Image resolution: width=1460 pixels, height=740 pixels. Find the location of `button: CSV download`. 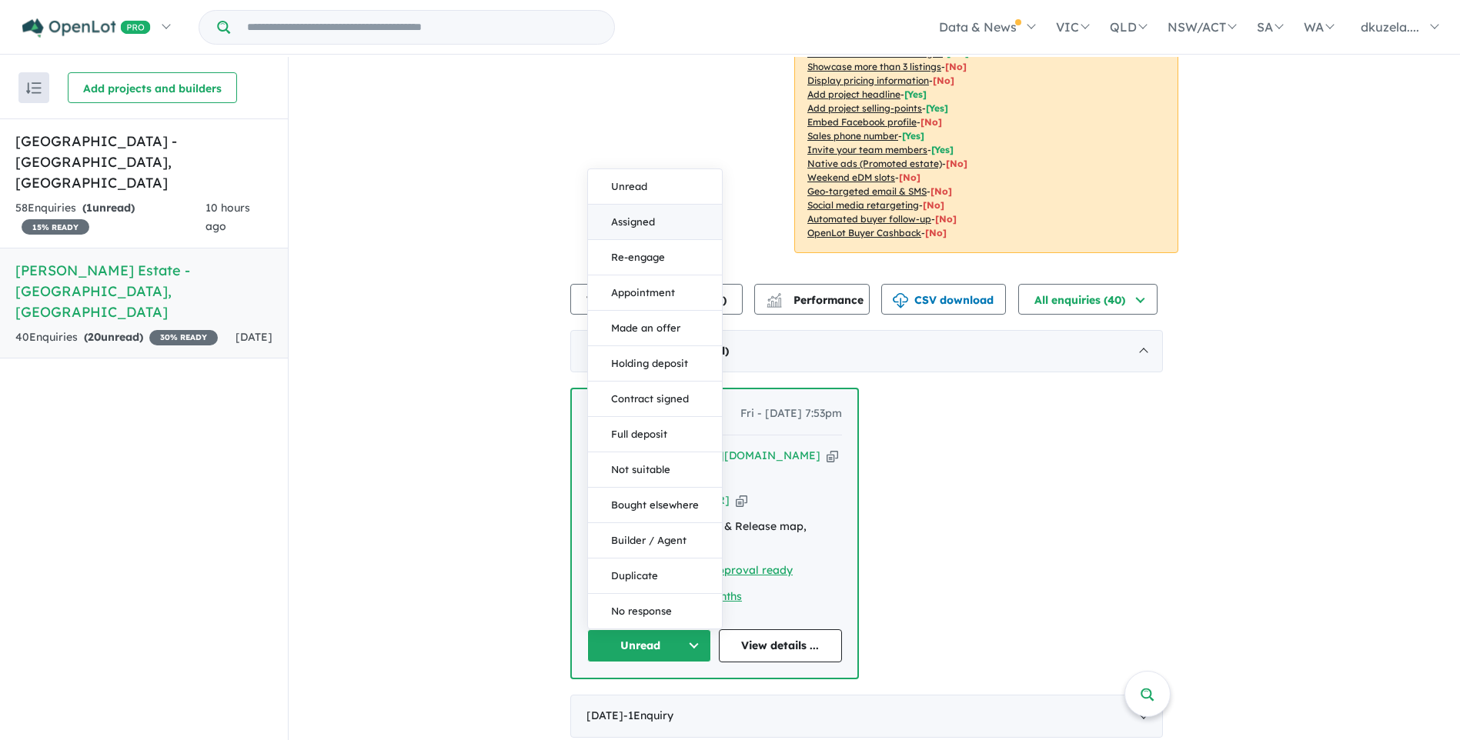

button: CSV download is located at coordinates (943, 299).